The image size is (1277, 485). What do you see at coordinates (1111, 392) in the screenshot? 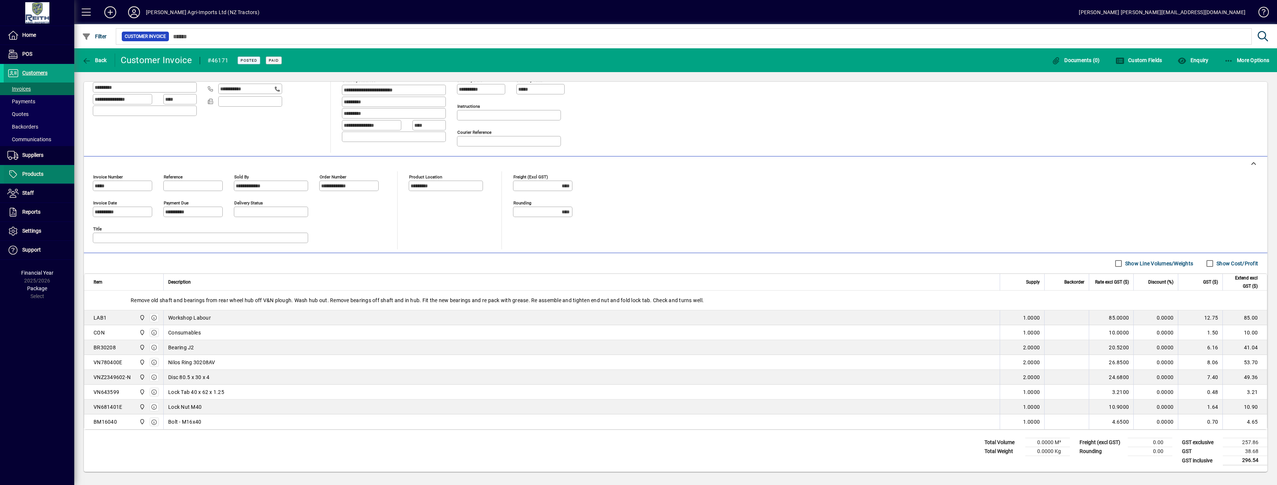
I see `div: 3.2100` at bounding box center [1111, 392].